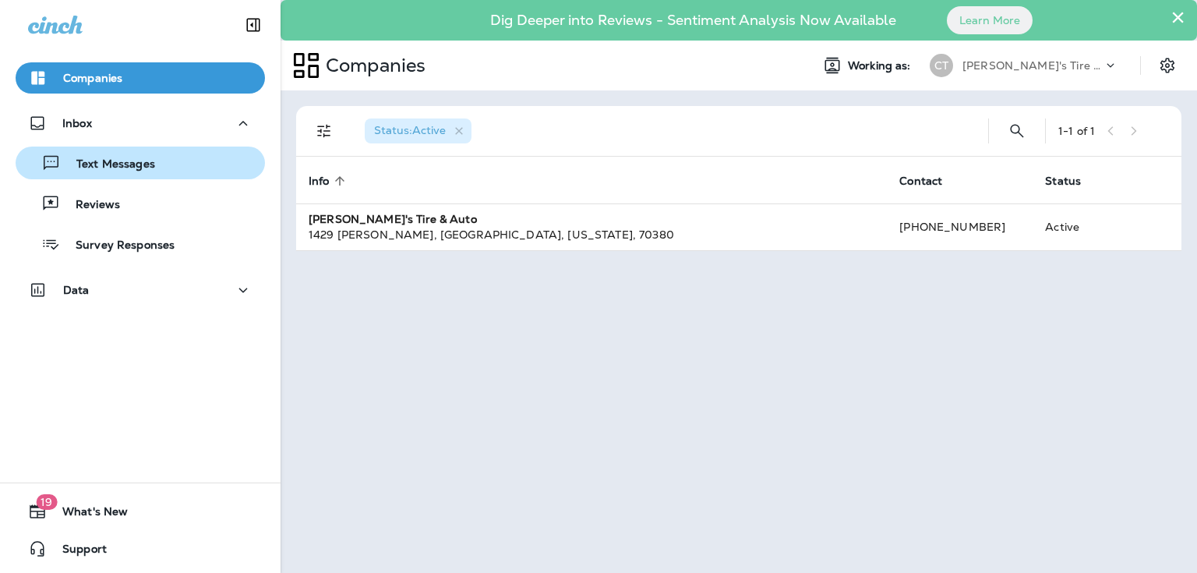 The width and height of the screenshot is (1197, 573). What do you see at coordinates (1077, 227) in the screenshot?
I see `td: Active` at bounding box center [1077, 227].